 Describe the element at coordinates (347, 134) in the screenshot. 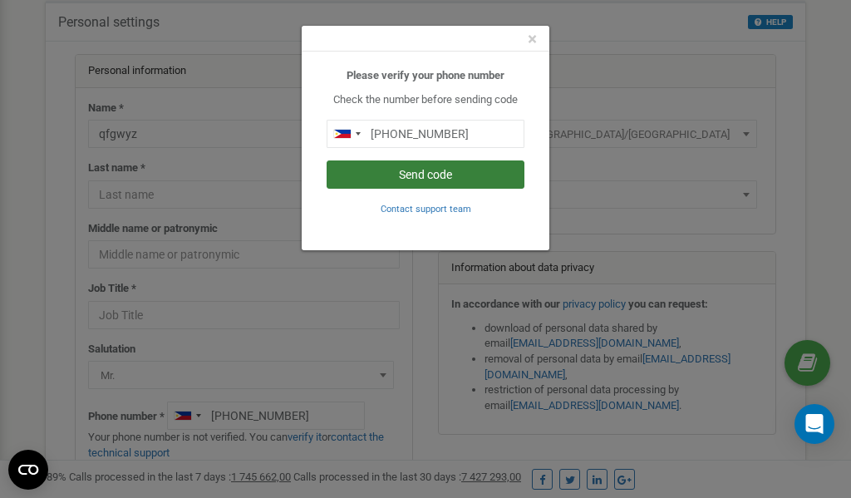

I see `div: Telephone country code` at that location.